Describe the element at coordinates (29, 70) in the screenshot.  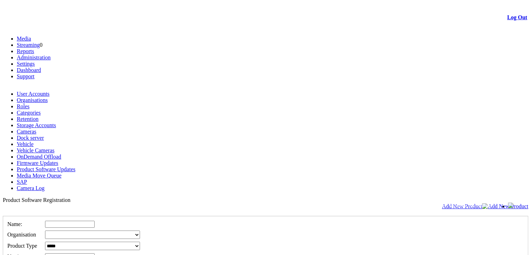
I see `a: Dashboard` at that location.